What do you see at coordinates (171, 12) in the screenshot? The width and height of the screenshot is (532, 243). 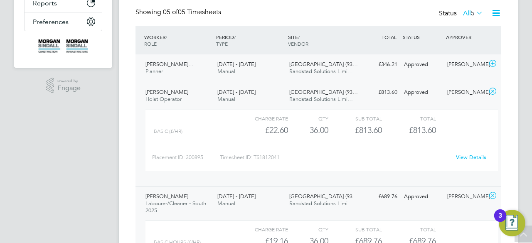 I see `span: 05 of` at bounding box center [171, 12].